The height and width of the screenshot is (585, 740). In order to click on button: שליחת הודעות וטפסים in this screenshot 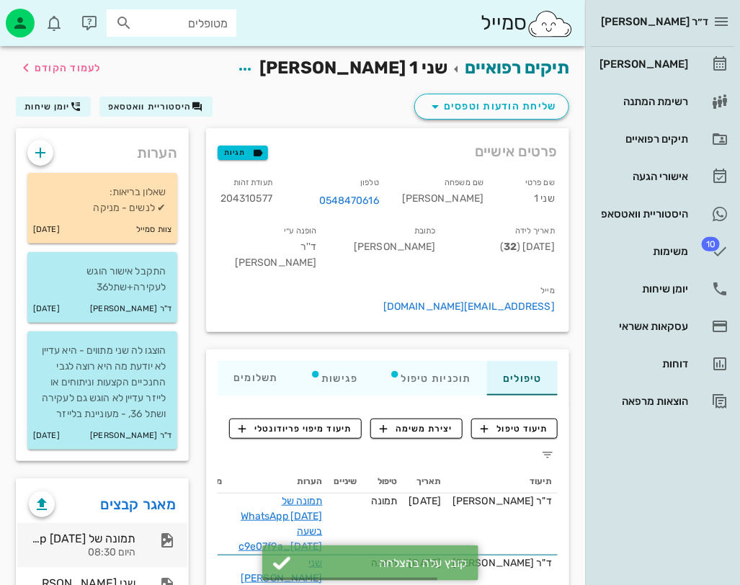, I will do `click(491, 107)`.